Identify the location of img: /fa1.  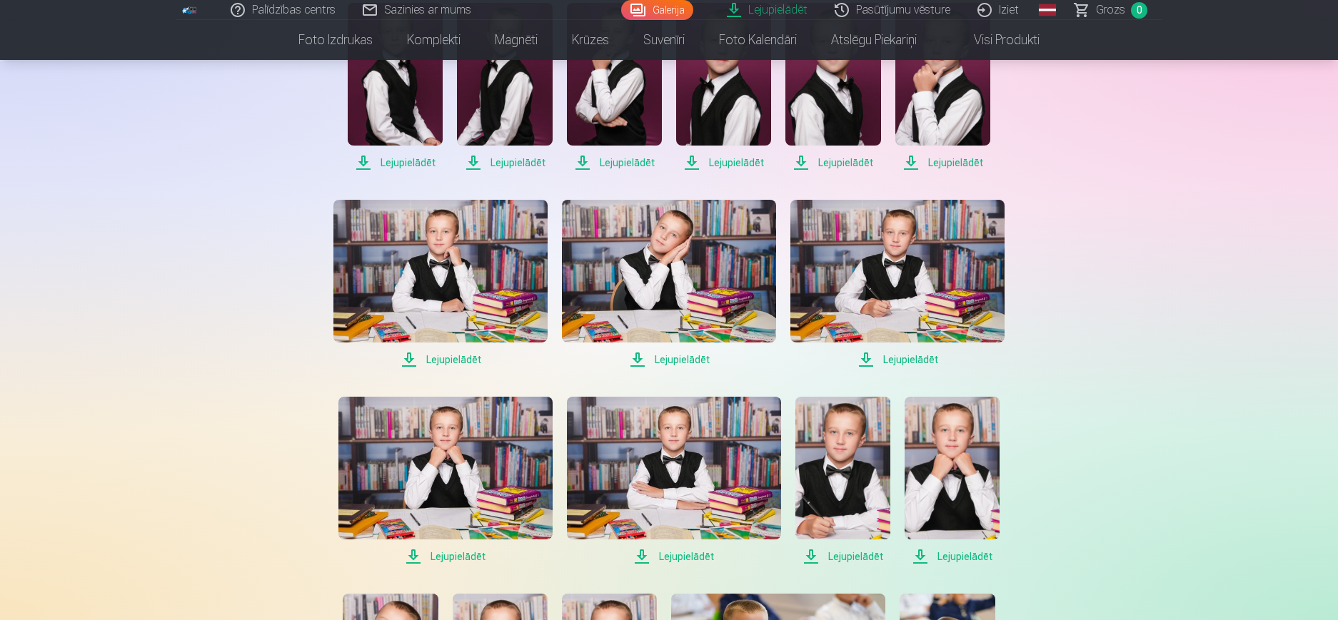
(190, 10).